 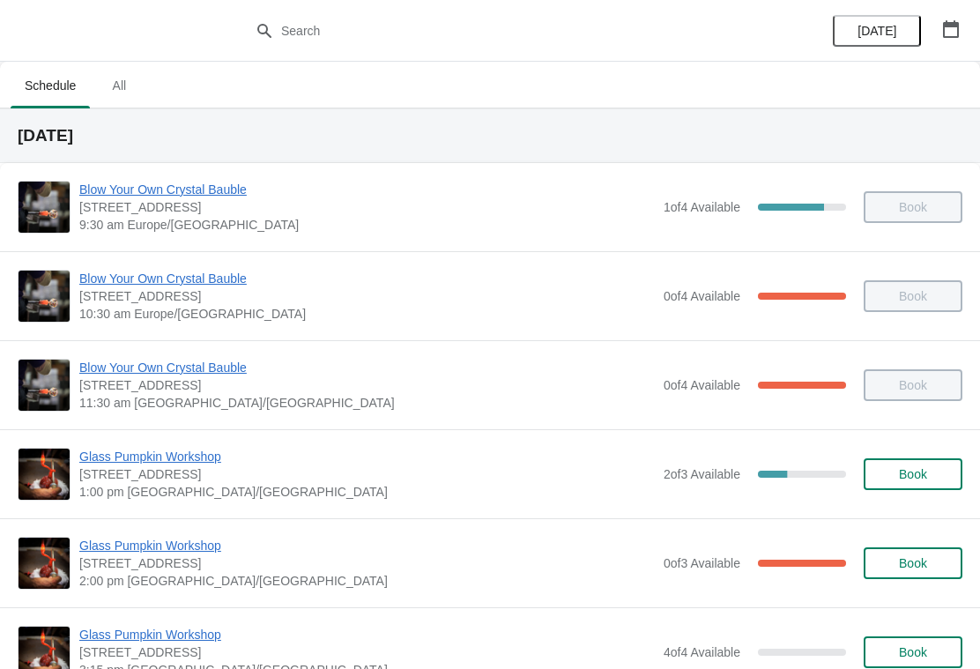 I want to click on img: Blow Your Own Crystal Bauble | Cumbria Crystal, Canal Street, Ulverston LA12 7LB, UK | 10:30 am E..., so click(x=44, y=296).